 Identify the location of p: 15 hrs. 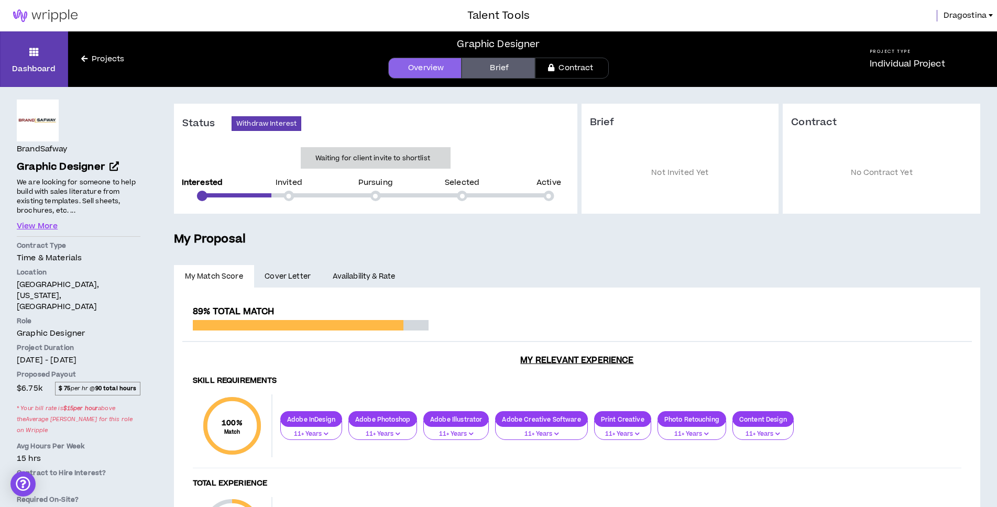
(79, 458).